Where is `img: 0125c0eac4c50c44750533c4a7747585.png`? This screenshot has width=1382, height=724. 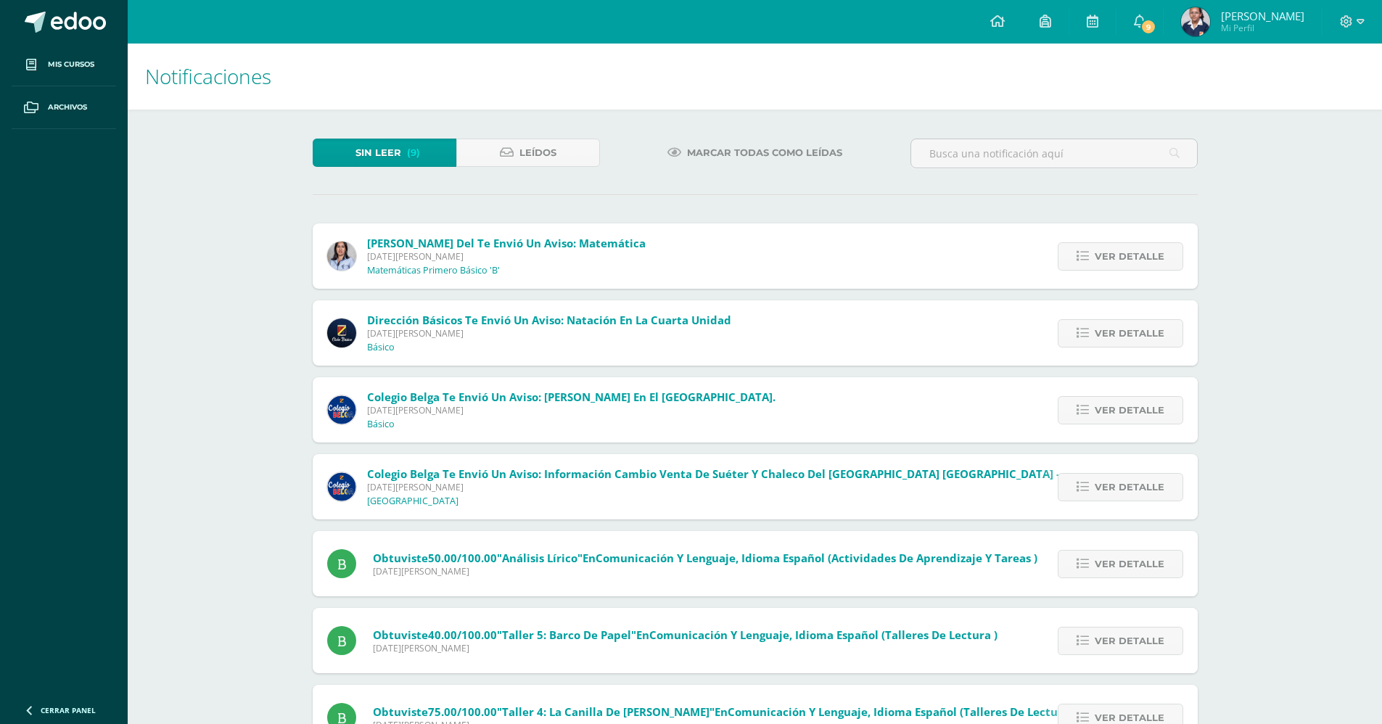 img: 0125c0eac4c50c44750533c4a7747585.png is located at coordinates (342, 333).